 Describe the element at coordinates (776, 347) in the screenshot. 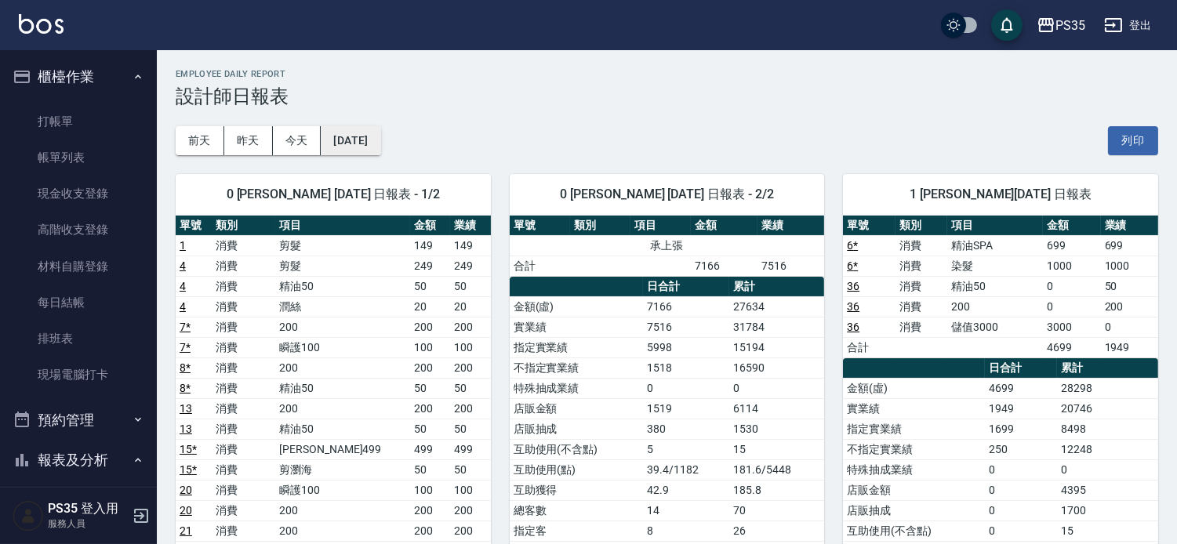

I see `td: 15194` at that location.